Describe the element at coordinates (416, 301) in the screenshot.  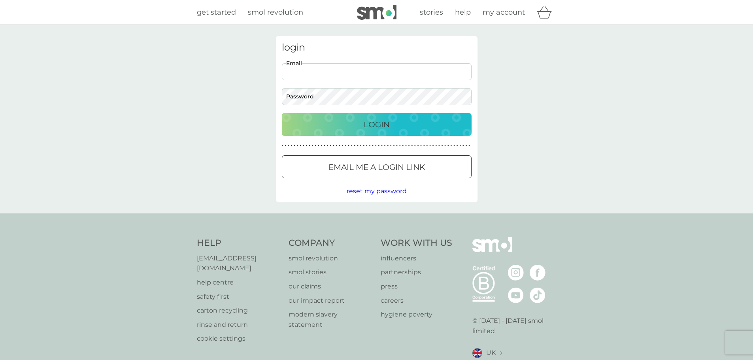
I see `p: careers` at that location.